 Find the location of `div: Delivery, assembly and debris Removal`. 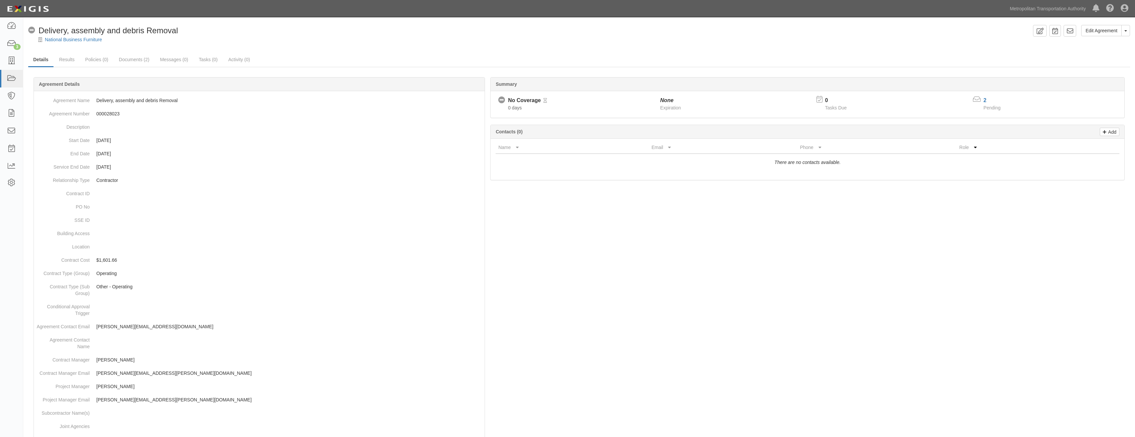

div: Delivery, assembly and debris Removal is located at coordinates (103, 31).